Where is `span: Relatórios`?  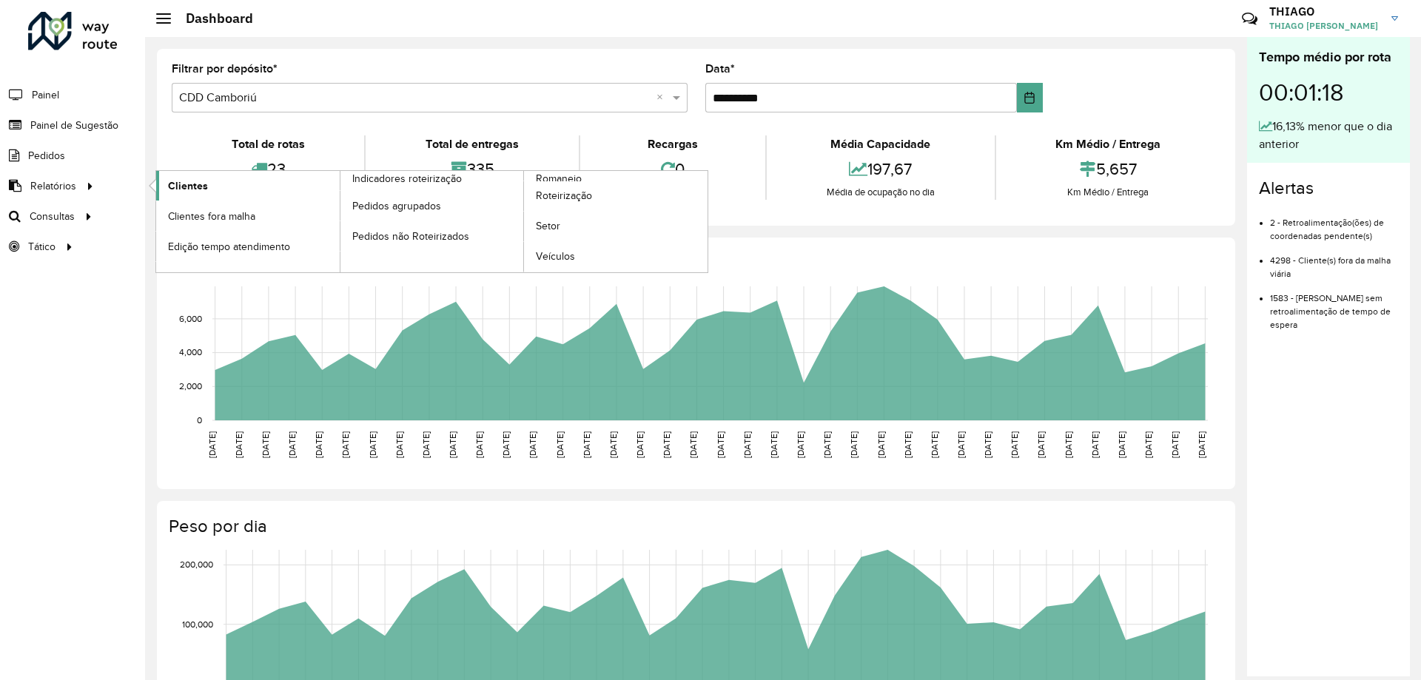
span: Relatórios is located at coordinates (53, 186).